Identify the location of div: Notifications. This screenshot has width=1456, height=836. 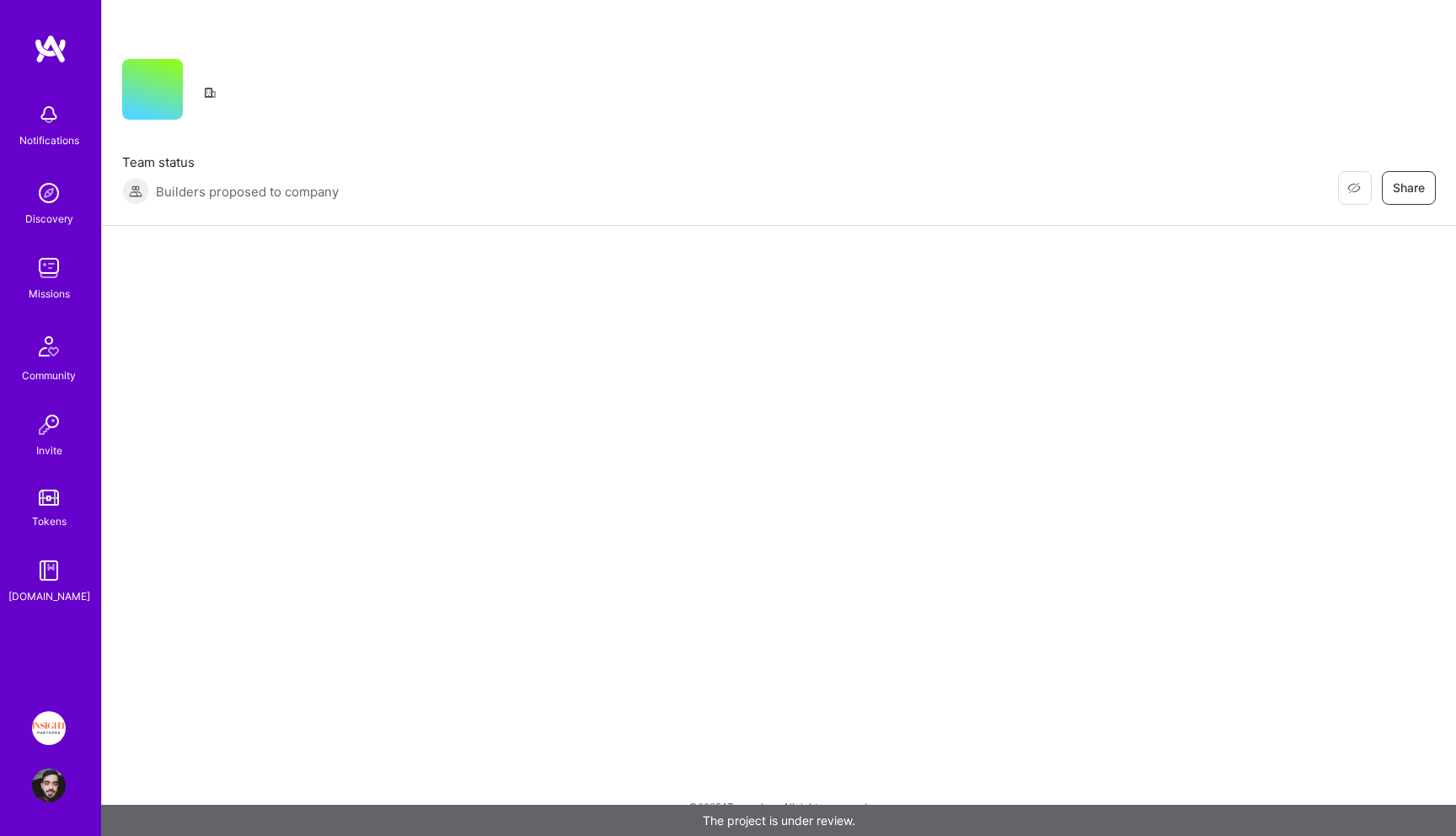
(48, 140).